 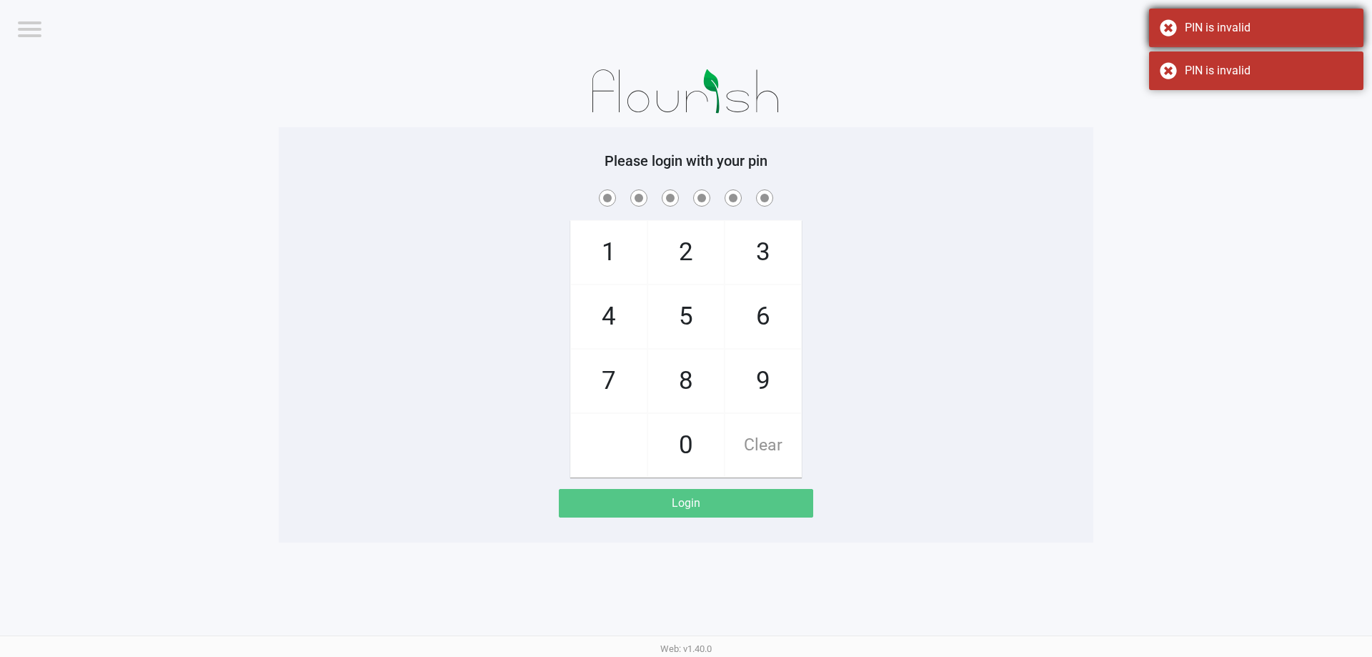 I want to click on span: 8, so click(x=686, y=381).